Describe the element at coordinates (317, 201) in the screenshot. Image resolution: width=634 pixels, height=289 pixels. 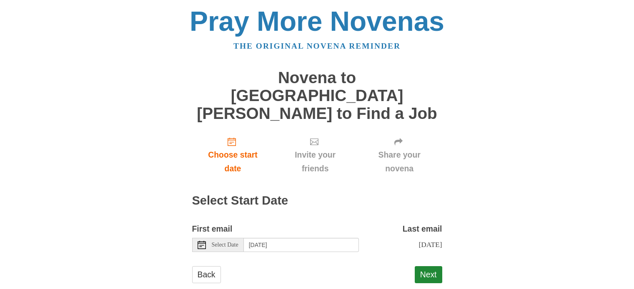
I see `h2: Select Start Date` at that location.